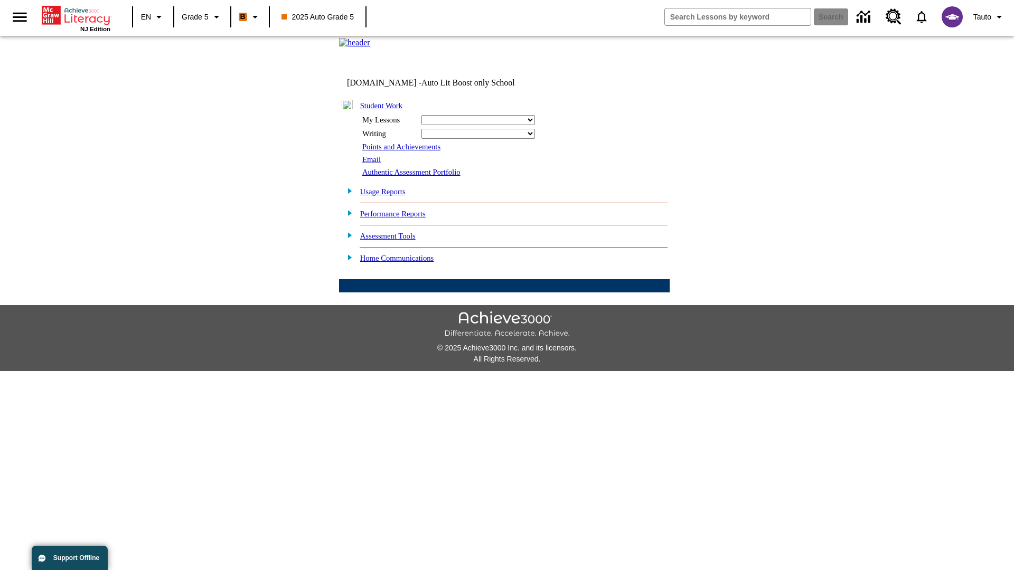 This screenshot has height=570, width=1014. What do you see at coordinates (389, 134) in the screenshot?
I see `div: Writing` at bounding box center [389, 134].